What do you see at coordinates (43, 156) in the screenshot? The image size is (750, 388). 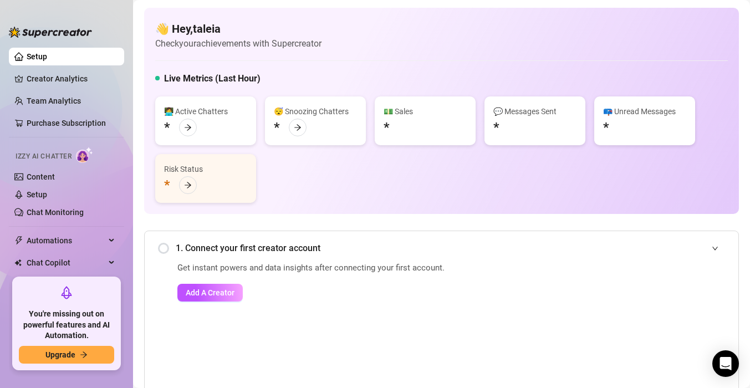 I see `span: Izzy AI Chatter` at bounding box center [43, 156].